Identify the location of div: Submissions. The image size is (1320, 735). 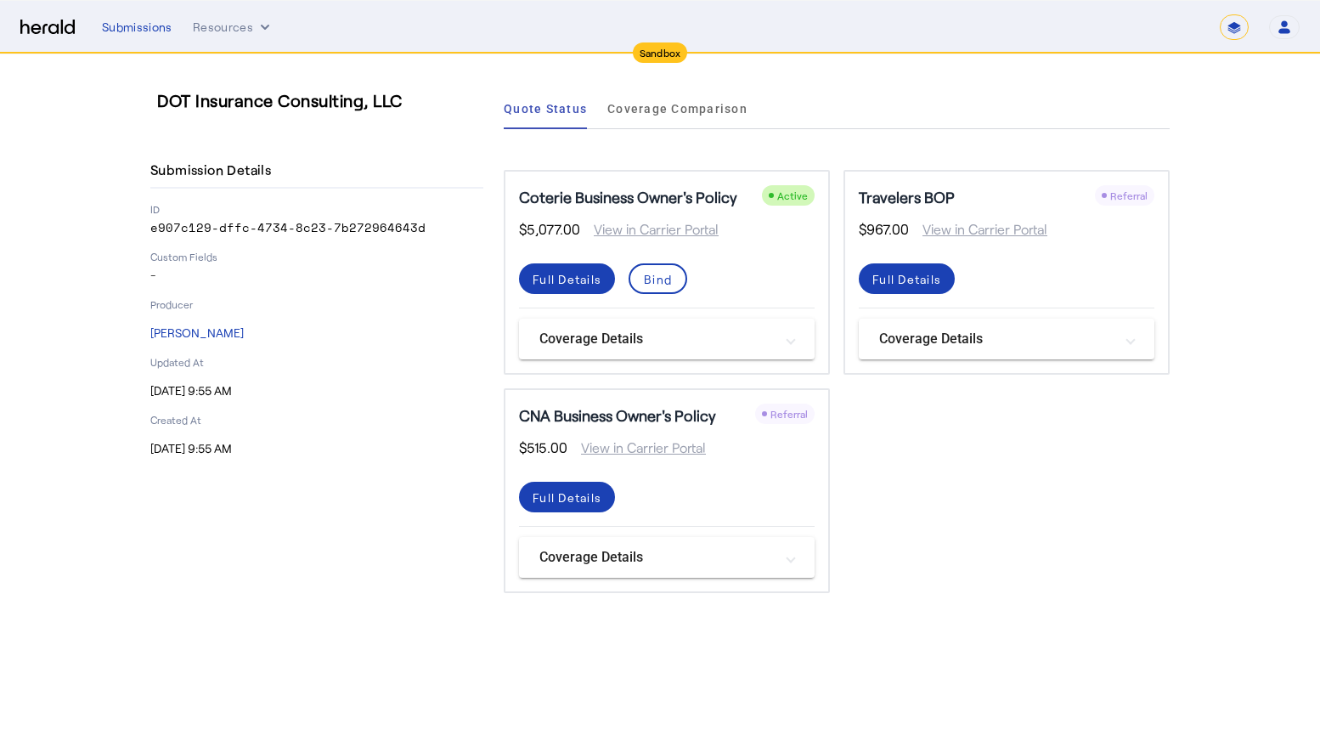
(137, 27).